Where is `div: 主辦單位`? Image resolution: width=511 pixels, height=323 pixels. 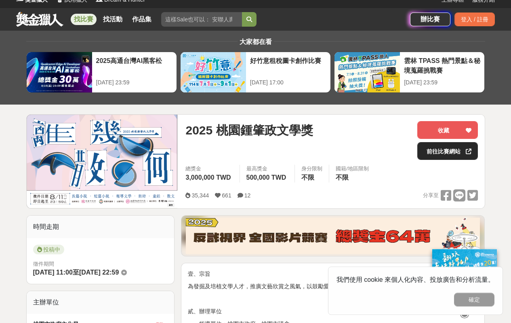 div: 主辦單位 is located at coordinates (101, 302).